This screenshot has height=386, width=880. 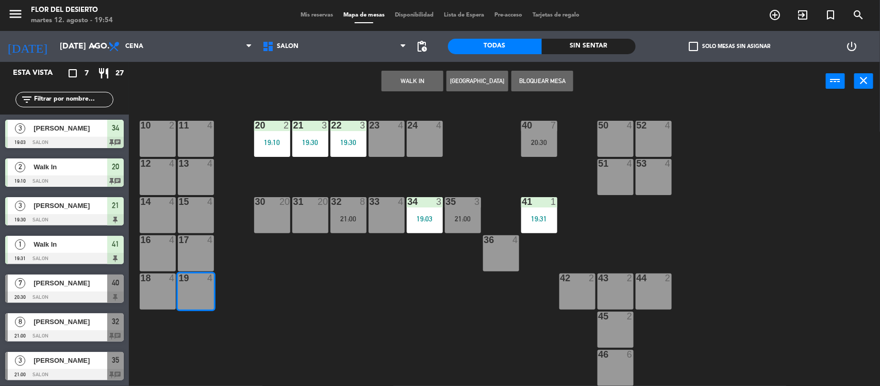 What do you see at coordinates (831, 15) in the screenshot?
I see `i: turned_in_not` at bounding box center [831, 15].